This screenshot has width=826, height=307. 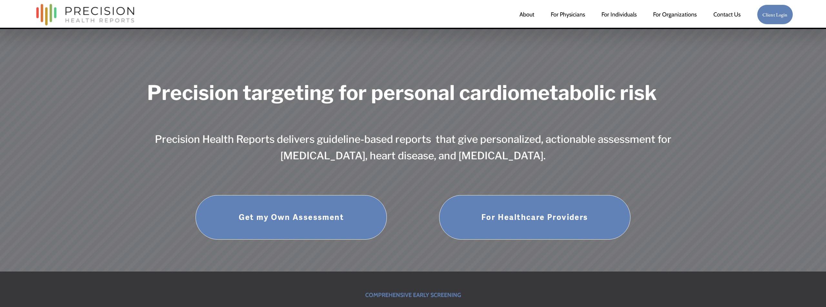 I want to click on a: folder dropdown, so click(x=674, y=15).